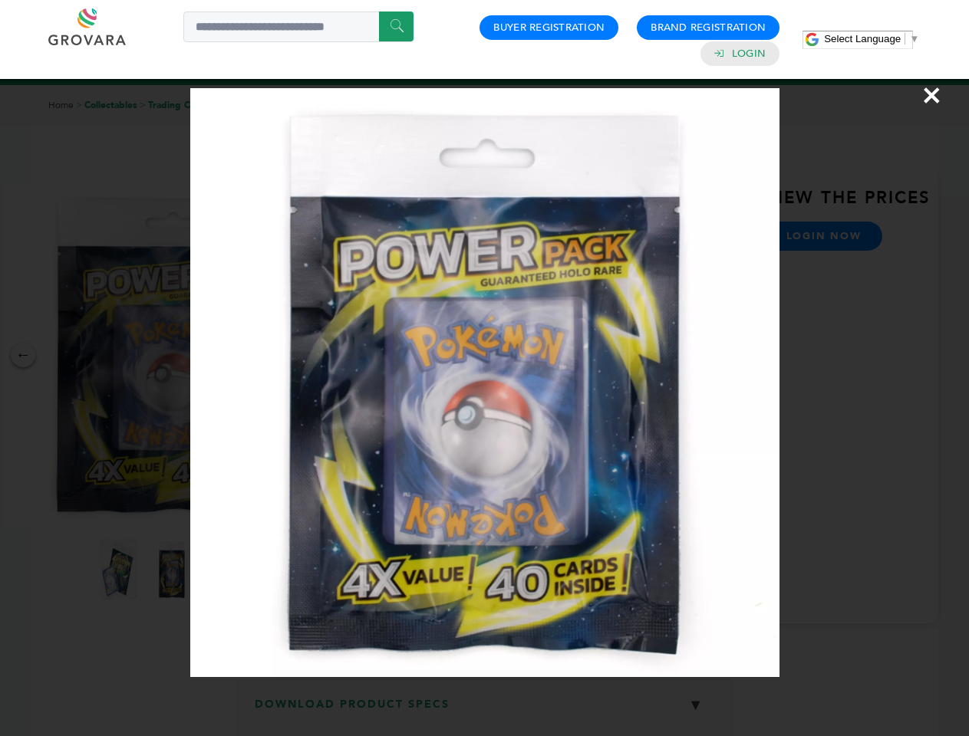  Describe the element at coordinates (871, 38) in the screenshot. I see `a: Select Language​` at that location.